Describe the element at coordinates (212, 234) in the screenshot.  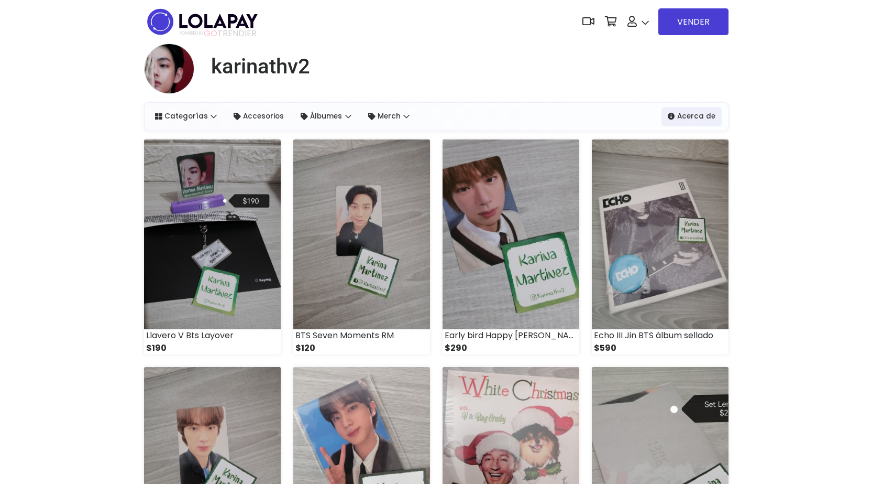
I see `img: small_1752872097995.jpeg` at that location.